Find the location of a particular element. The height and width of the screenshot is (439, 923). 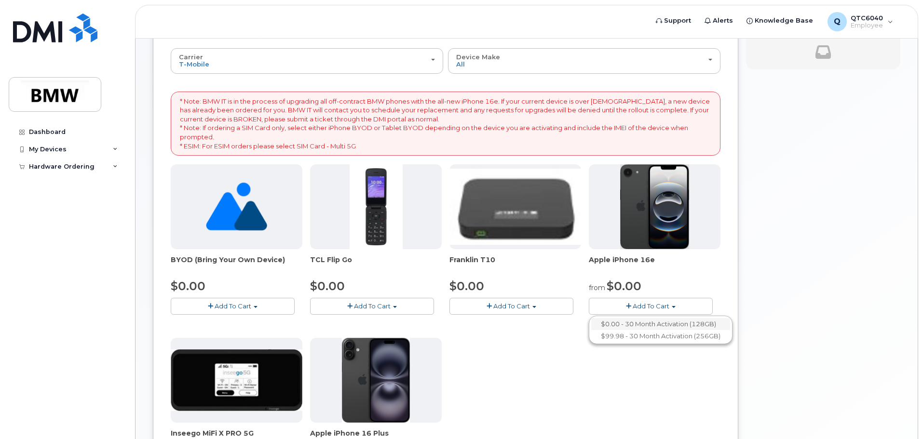

span: Knowledge Base is located at coordinates (784, 21).